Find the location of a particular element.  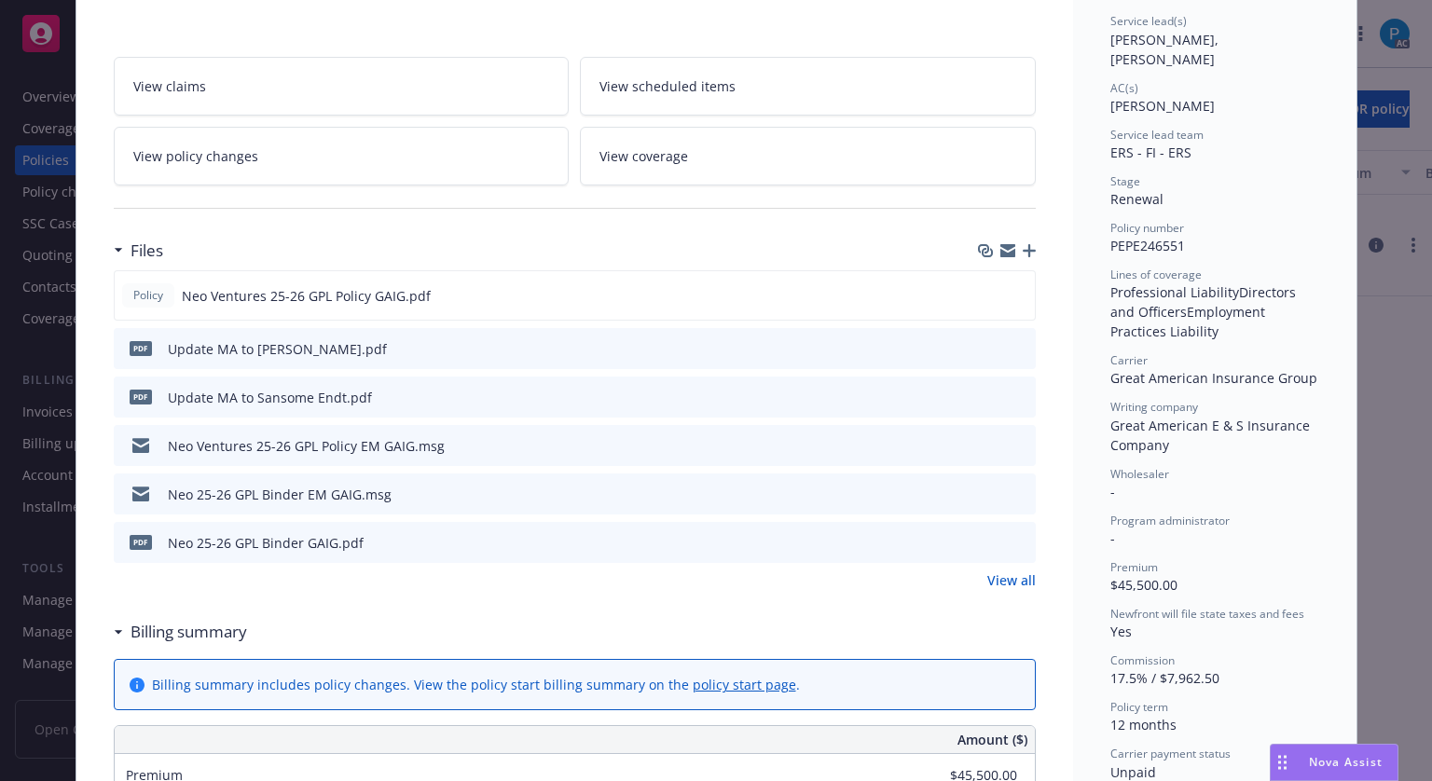

span: 17.5% / $7,962.50 is located at coordinates (1165, 678).